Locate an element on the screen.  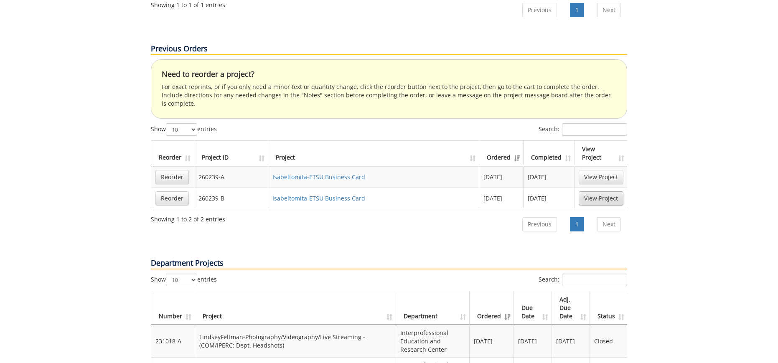
td: LindseyFeltman-Photography/Videography/Live Streaming - (COM/IPERC: Dept. Headshots) is located at coordinates (295, 341).